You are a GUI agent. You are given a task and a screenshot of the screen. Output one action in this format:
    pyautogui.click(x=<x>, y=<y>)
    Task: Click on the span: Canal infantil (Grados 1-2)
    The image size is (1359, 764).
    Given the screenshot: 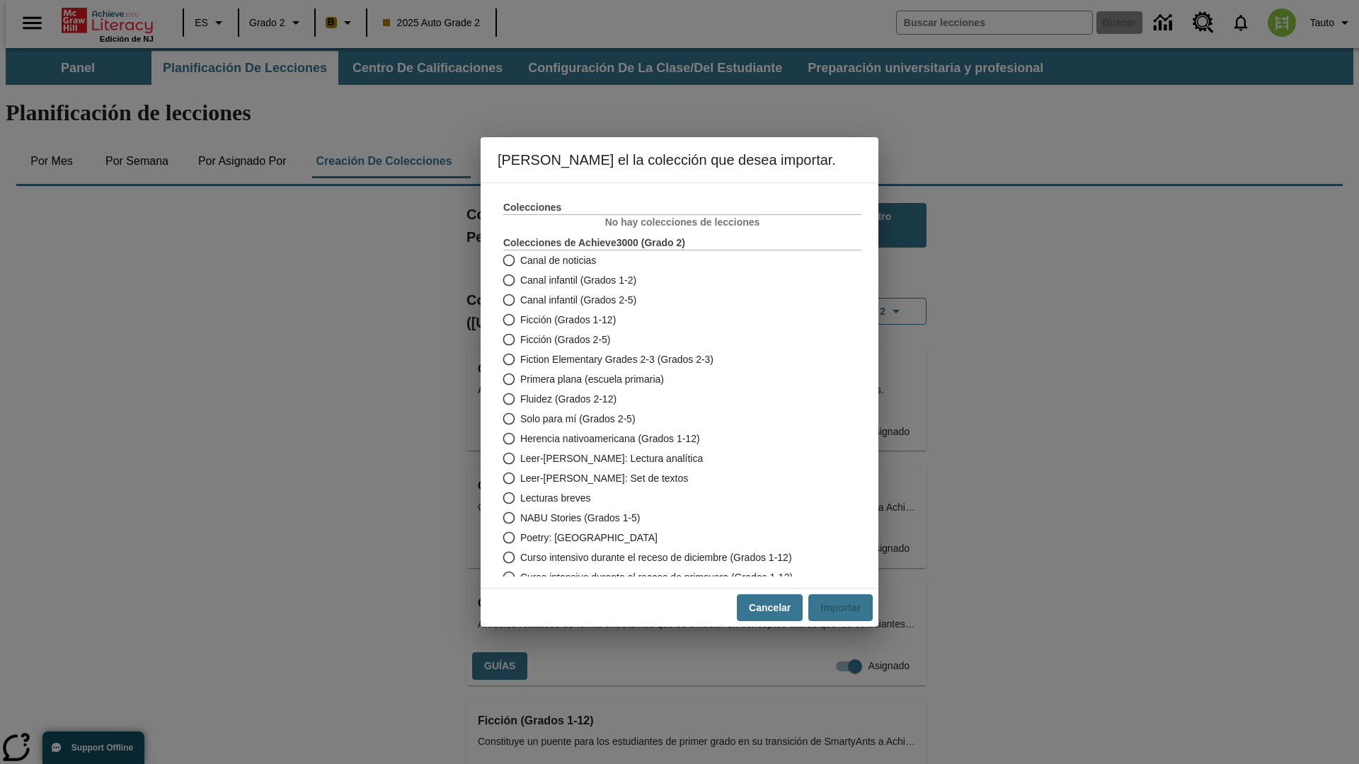 What is the action you would take?
    pyautogui.click(x=578, y=280)
    